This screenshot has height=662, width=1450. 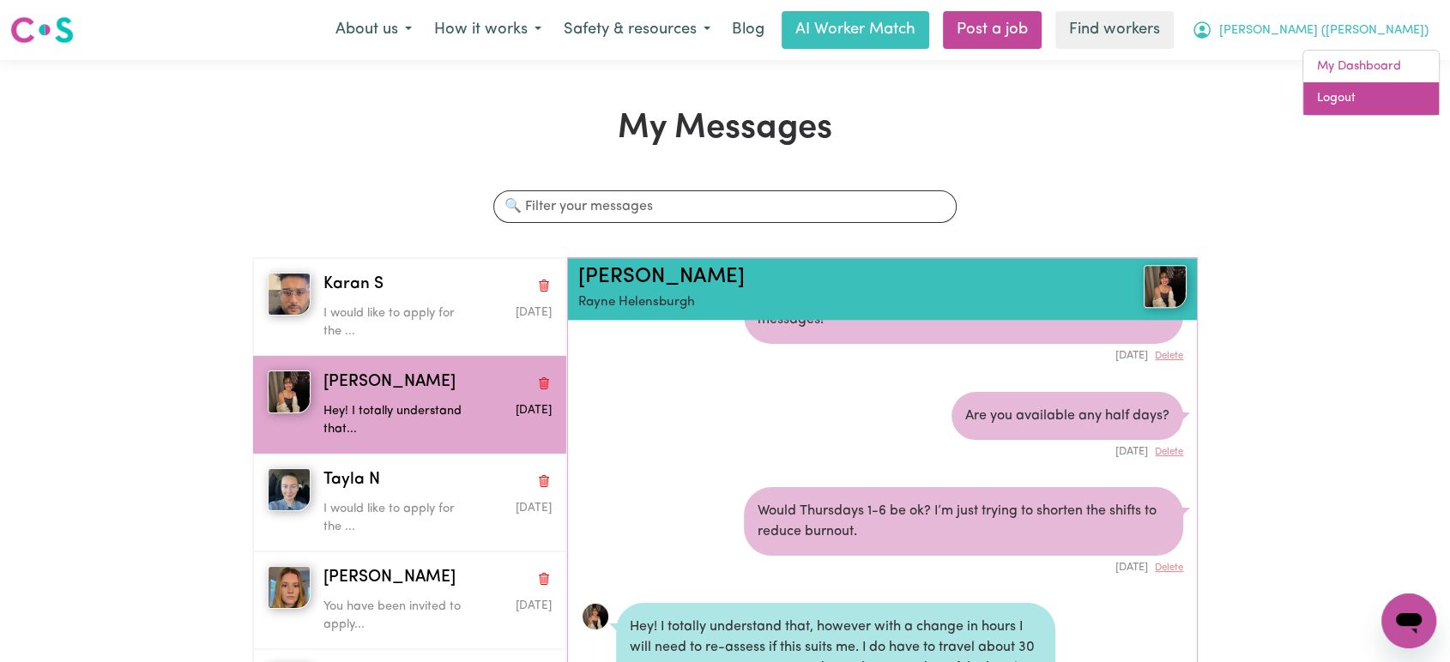 What do you see at coordinates (637, 30) in the screenshot?
I see `button: Safety & resources` at bounding box center [637, 30].